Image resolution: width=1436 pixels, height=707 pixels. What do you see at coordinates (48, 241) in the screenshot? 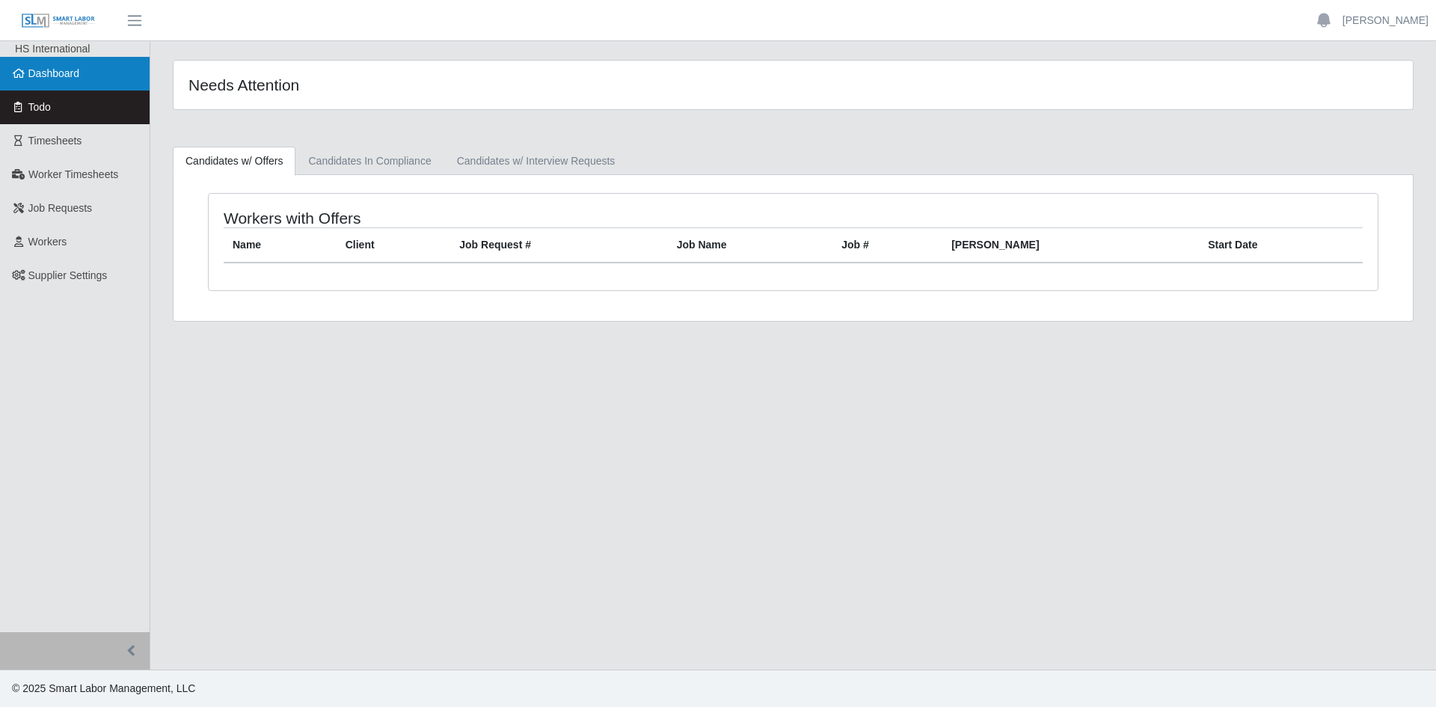
I see `span: Workers` at bounding box center [48, 241].